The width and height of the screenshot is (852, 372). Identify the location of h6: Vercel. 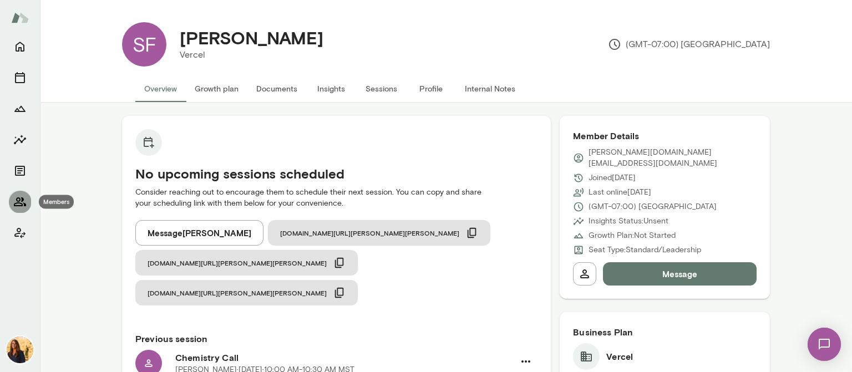
(620, 357).